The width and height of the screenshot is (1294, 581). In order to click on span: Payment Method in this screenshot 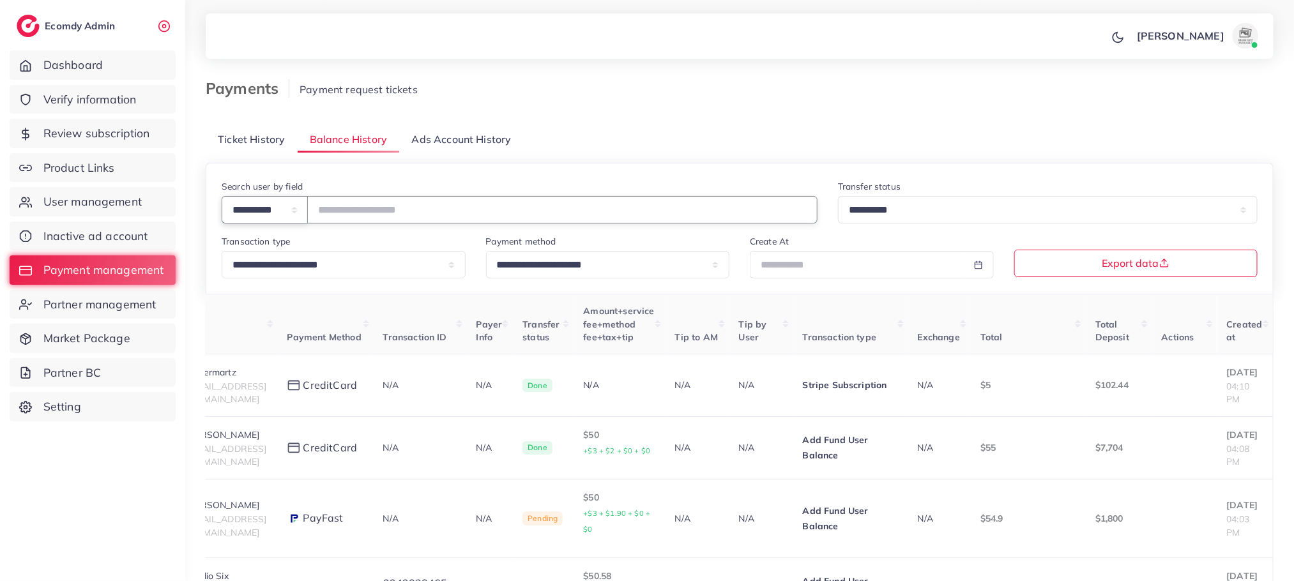, I will do `click(325, 337)`.